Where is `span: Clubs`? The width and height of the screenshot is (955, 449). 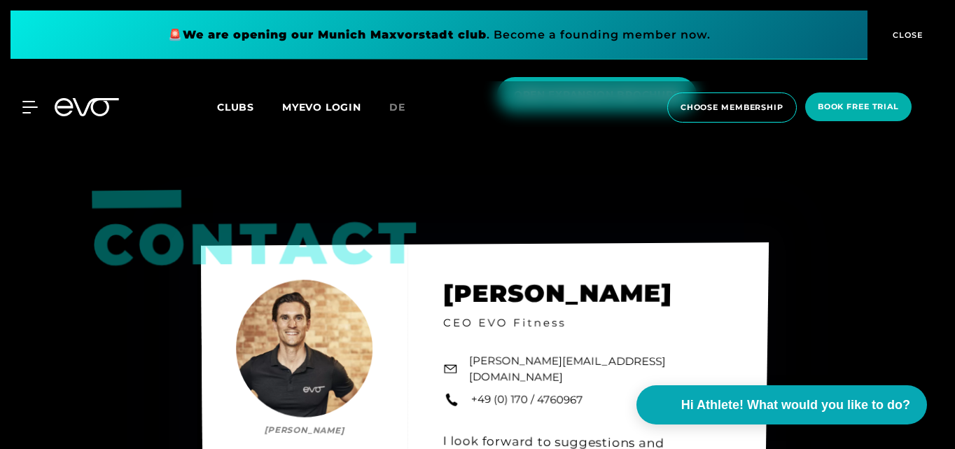 span: Clubs is located at coordinates (235, 107).